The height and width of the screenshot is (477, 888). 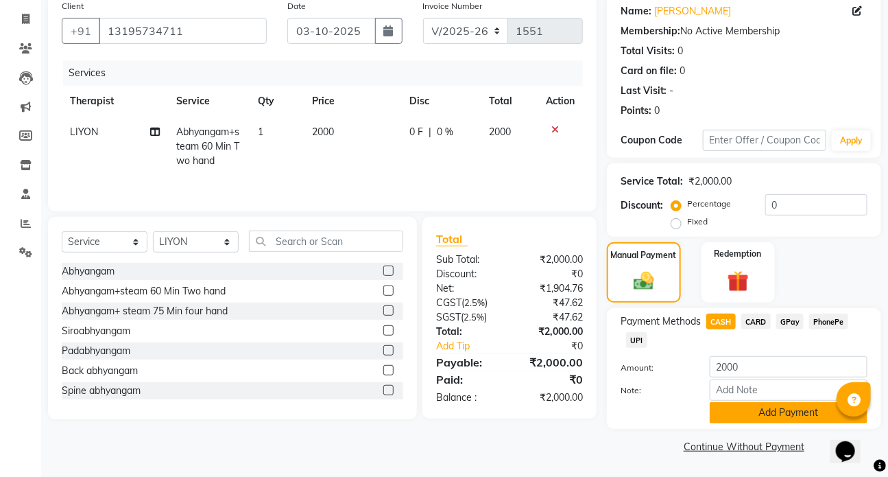 What do you see at coordinates (828, 321) in the screenshot?
I see `span: PhonePe` at bounding box center [828, 321].